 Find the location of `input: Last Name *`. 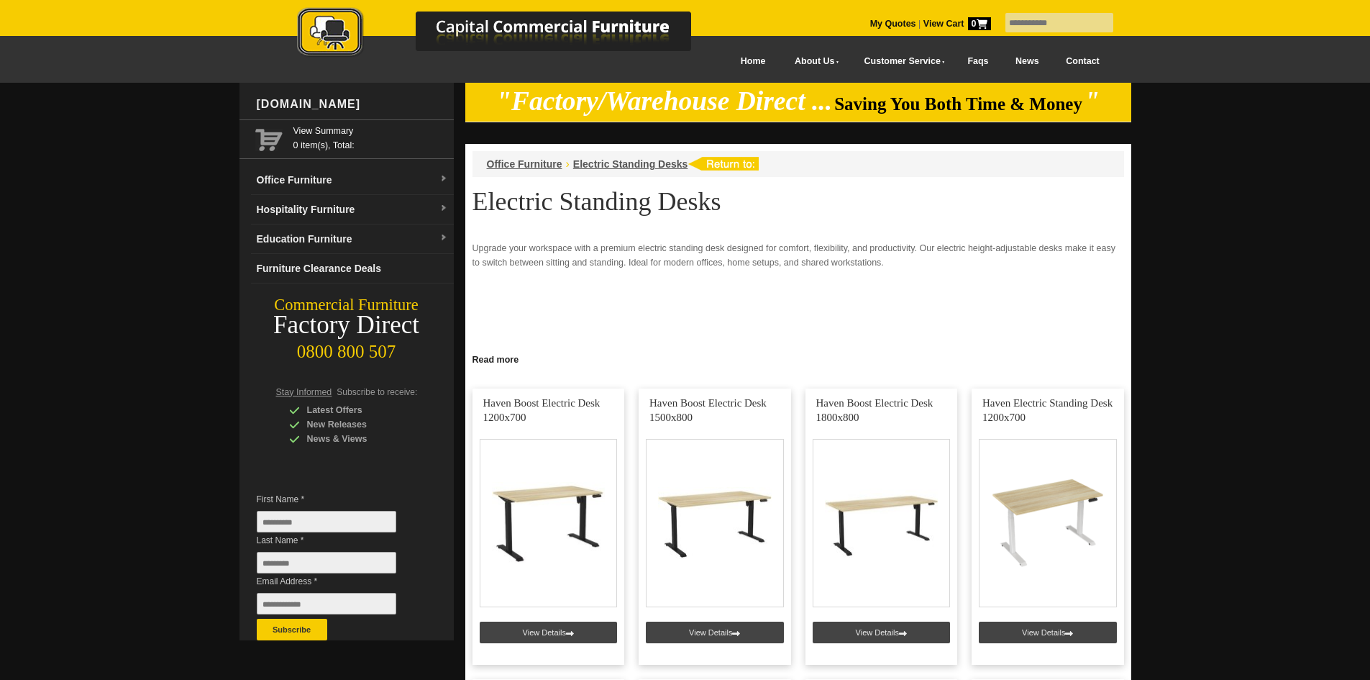

input: Last Name * is located at coordinates (327, 562).